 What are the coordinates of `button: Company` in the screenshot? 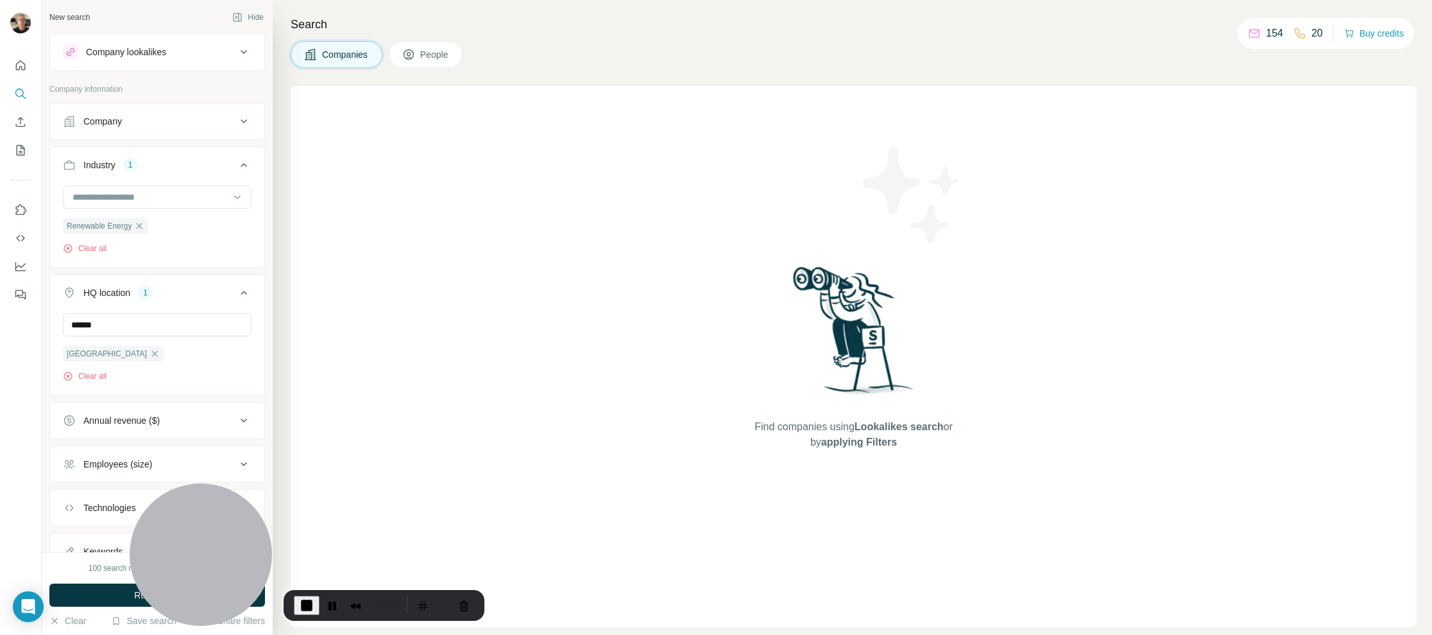 It's located at (157, 121).